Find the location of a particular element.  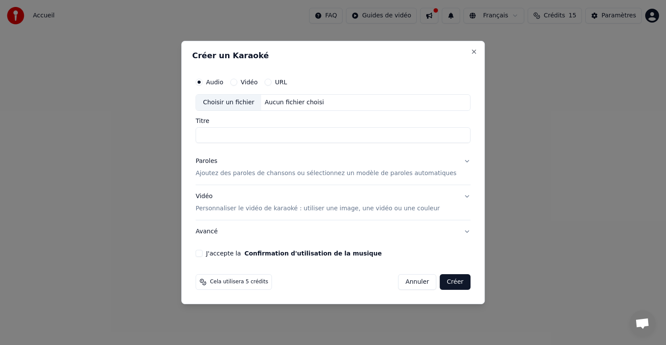

p: Ajoutez des paroles de chansons ou sélectionnez un modèle de paroles automatiques is located at coordinates (326, 173).